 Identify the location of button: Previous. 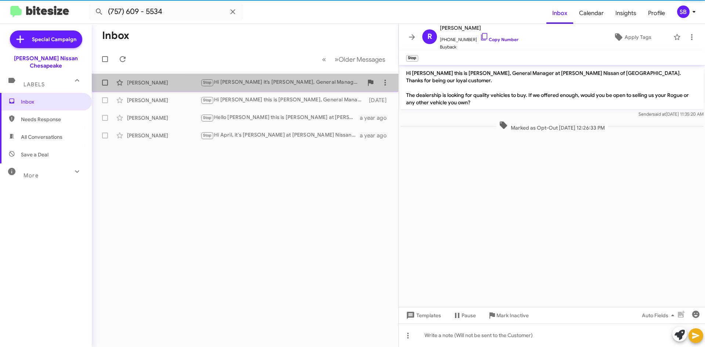
(324, 59).